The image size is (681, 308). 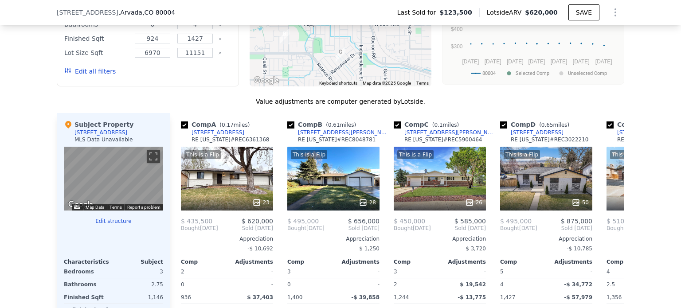 I want to click on span: 2, so click(x=183, y=272).